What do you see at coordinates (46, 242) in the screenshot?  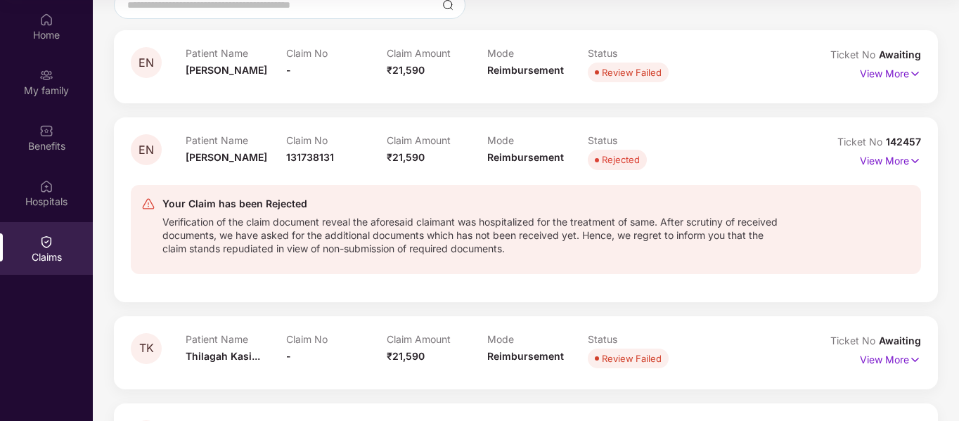 I see `img: svg+xml;base64,PHN2ZyBpZD0iQ2xhaW0iIHhtbG5zPSJodHRwOi8vd3d3LnczLm9yZy8yMDAwL3N2ZyIgd2lkdGg9IjIwIi...` at bounding box center [46, 242].